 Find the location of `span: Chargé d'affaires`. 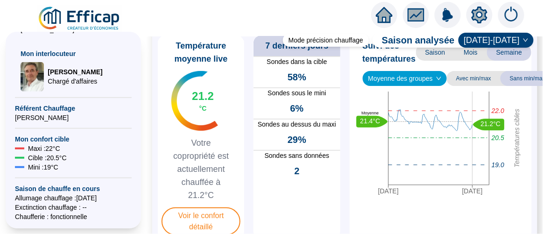

span: Chargé d'affaires is located at coordinates (75, 81).